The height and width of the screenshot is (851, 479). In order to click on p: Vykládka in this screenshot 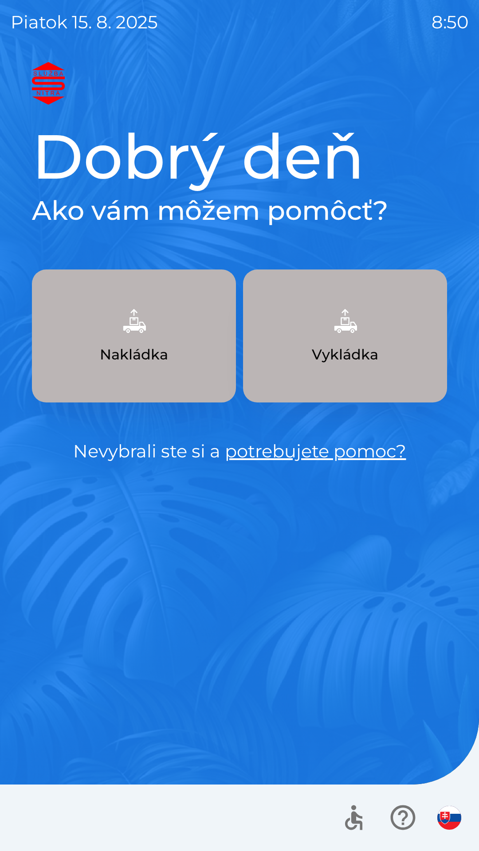, I will do `click(345, 355)`.